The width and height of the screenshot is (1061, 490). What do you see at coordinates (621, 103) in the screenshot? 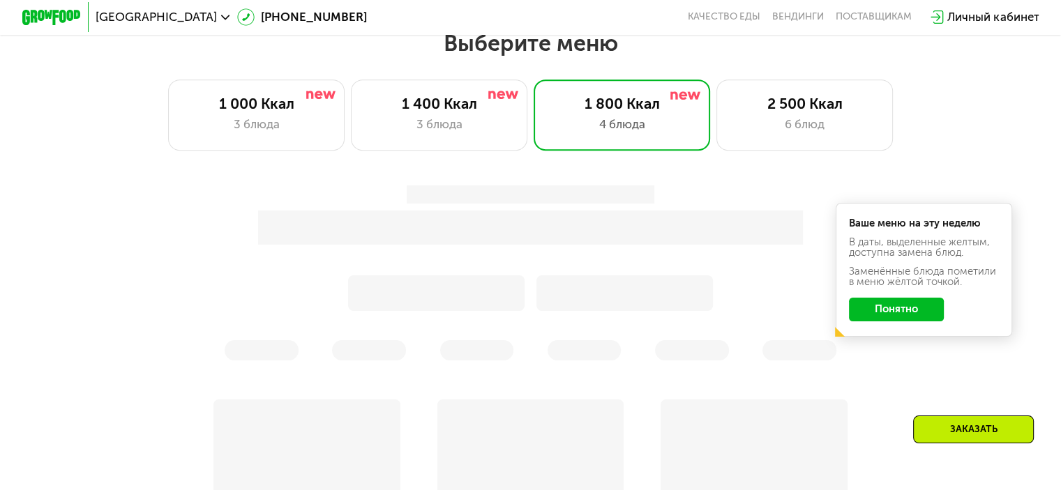
I see `div: 1 800 Ккал` at bounding box center [621, 103].